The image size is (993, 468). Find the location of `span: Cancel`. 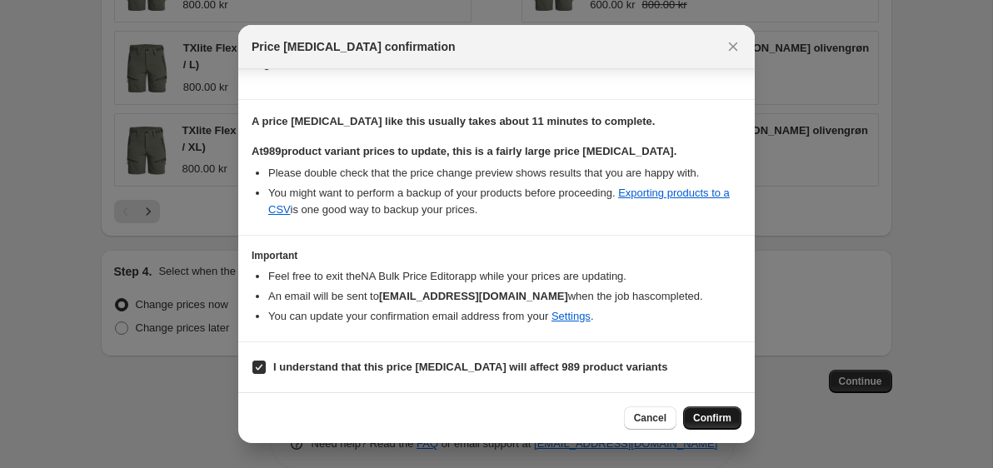

span: Cancel is located at coordinates (649, 418).